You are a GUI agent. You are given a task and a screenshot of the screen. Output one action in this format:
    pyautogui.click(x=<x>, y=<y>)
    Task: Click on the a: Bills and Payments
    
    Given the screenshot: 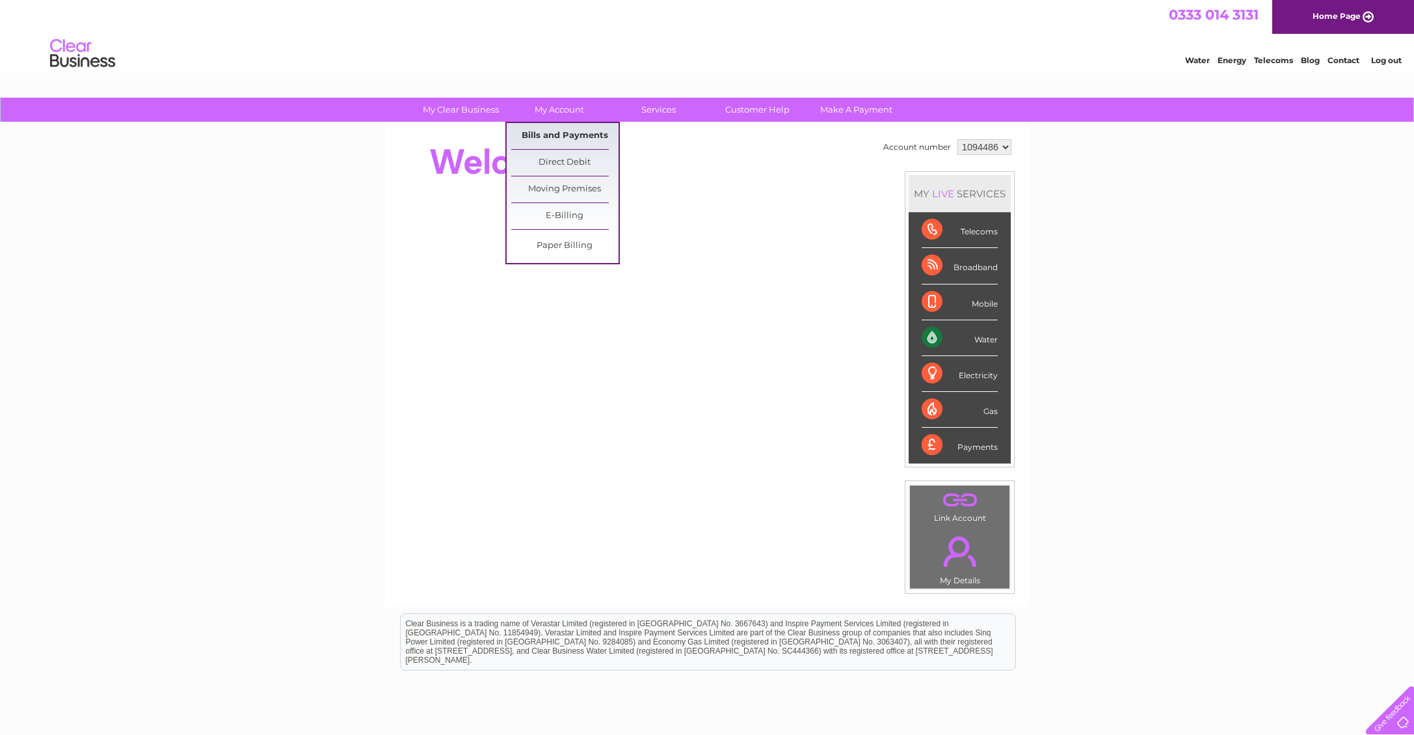 What is the action you would take?
    pyautogui.click(x=565, y=136)
    